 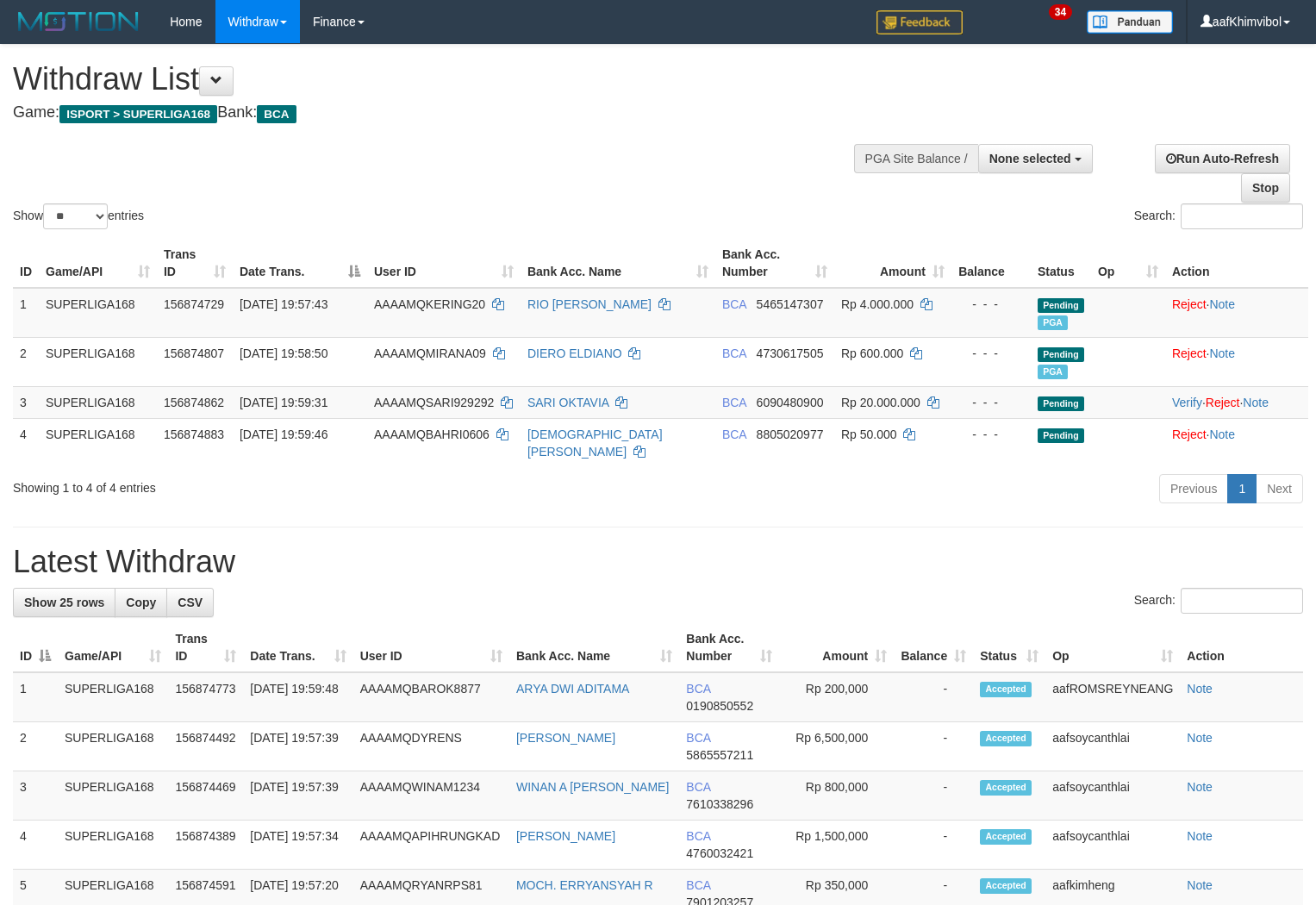 I want to click on span: AAAAMQMIRANA09, so click(x=430, y=353).